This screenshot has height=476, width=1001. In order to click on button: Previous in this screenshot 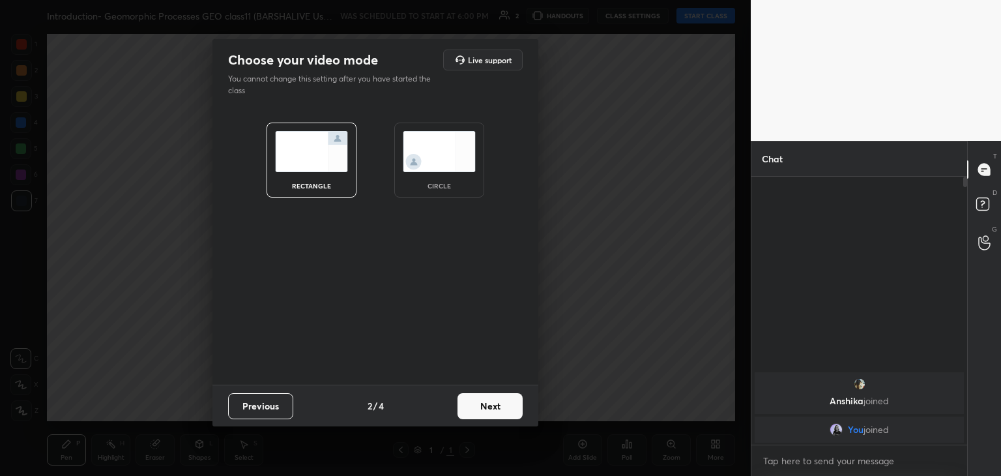, I will do `click(261, 406)`.